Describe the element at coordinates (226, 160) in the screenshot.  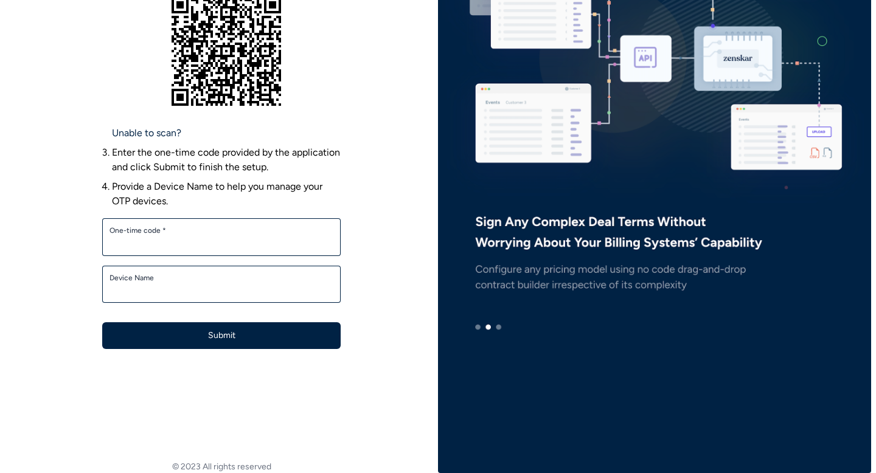
I see `li: Enter the one-time code provided by the application and click Submit to finish the setup.` at that location.